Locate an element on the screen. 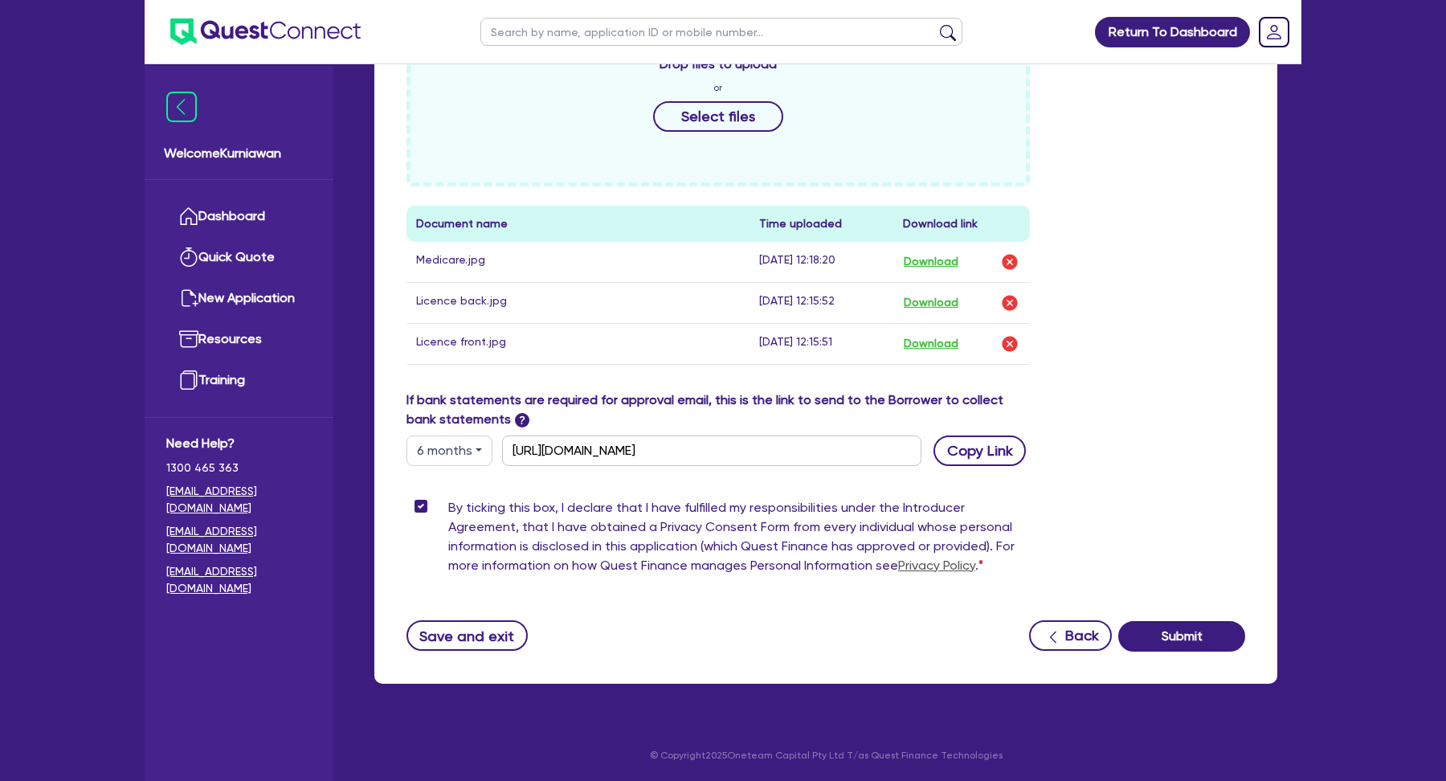 The width and height of the screenshot is (1446, 781). th: Download link is located at coordinates (961, 223).